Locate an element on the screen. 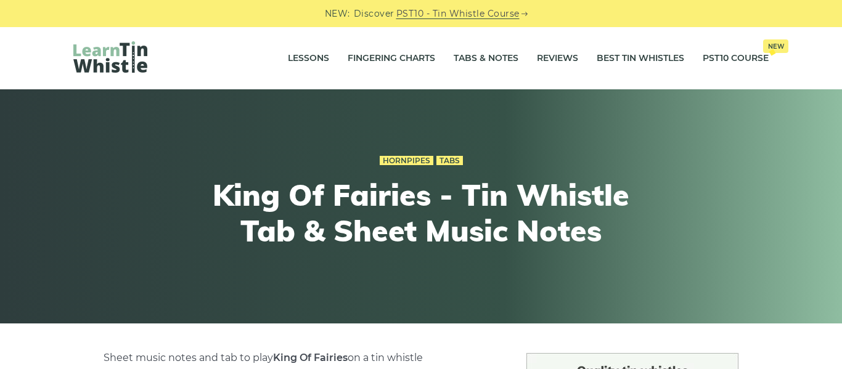  a: Best Tin Whistles is located at coordinates (640, 59).